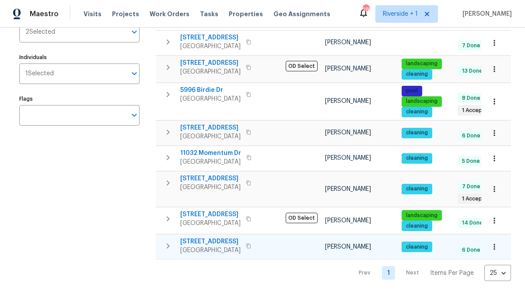 This screenshot has height=295, width=525. What do you see at coordinates (79, 57) in the screenshot?
I see `label: Individuals` at bounding box center [79, 57].